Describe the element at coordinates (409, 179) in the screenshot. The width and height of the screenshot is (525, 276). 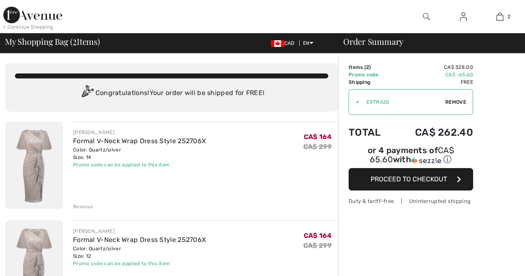
I see `span: Proceed to Checkout` at that location.